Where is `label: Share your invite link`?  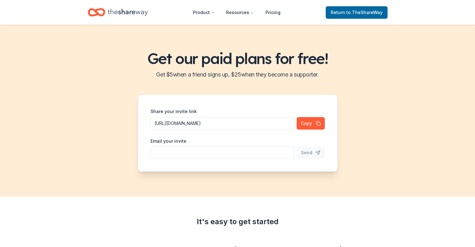
label: Share your invite link is located at coordinates (174, 112).